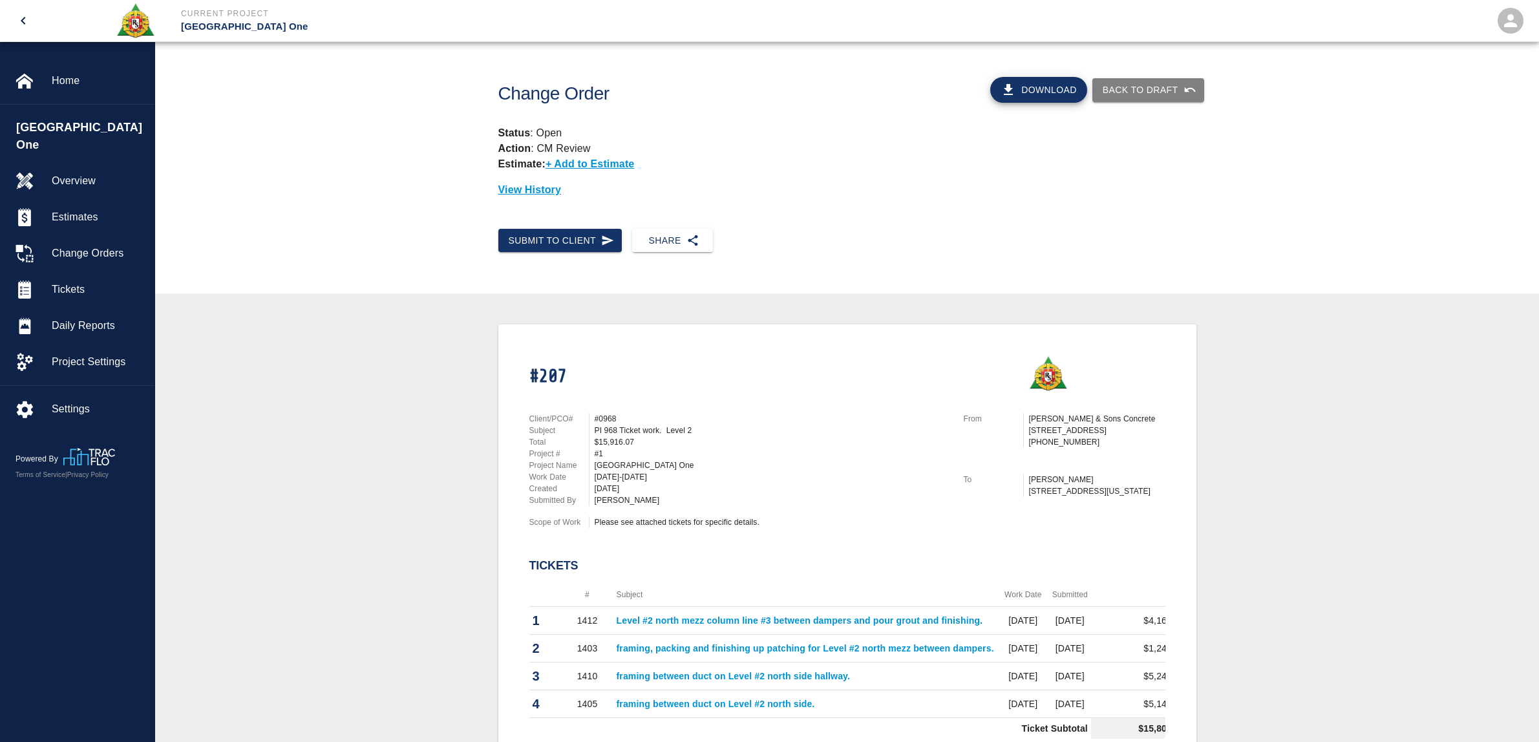 This screenshot has height=742, width=1539. I want to click on th: Subject, so click(805, 595).